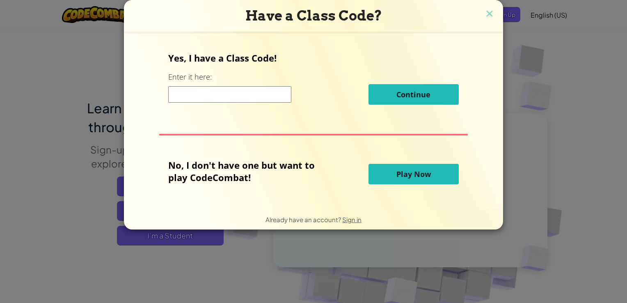  Describe the element at coordinates (413, 94) in the screenshot. I see `span: Continue` at that location.